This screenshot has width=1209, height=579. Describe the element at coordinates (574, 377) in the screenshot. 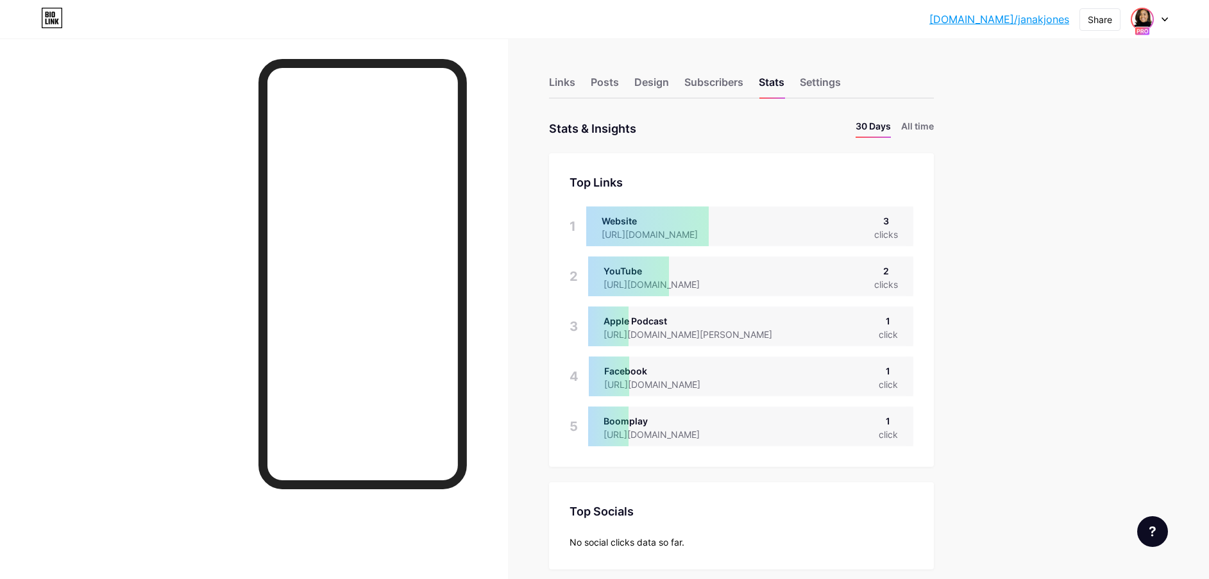

I see `div: 4` at that location.